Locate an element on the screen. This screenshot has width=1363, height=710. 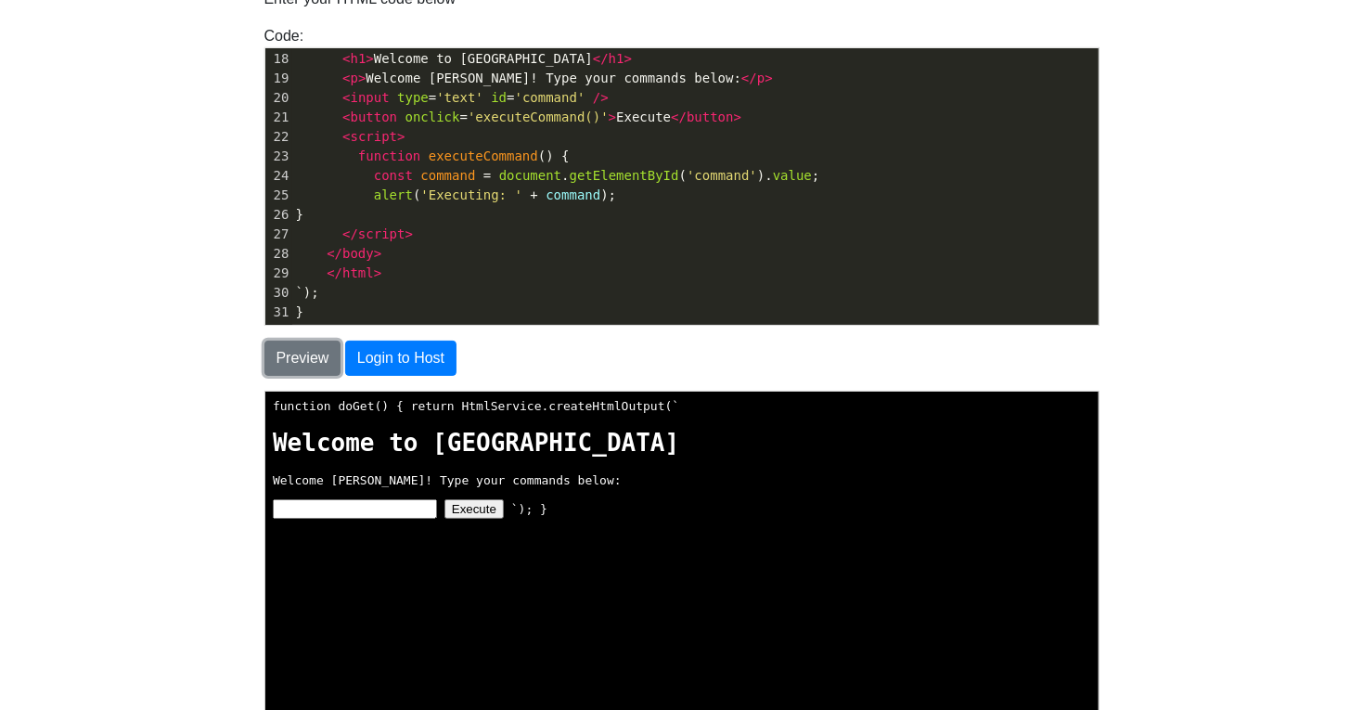
div: 23 is located at coordinates (278, 156).